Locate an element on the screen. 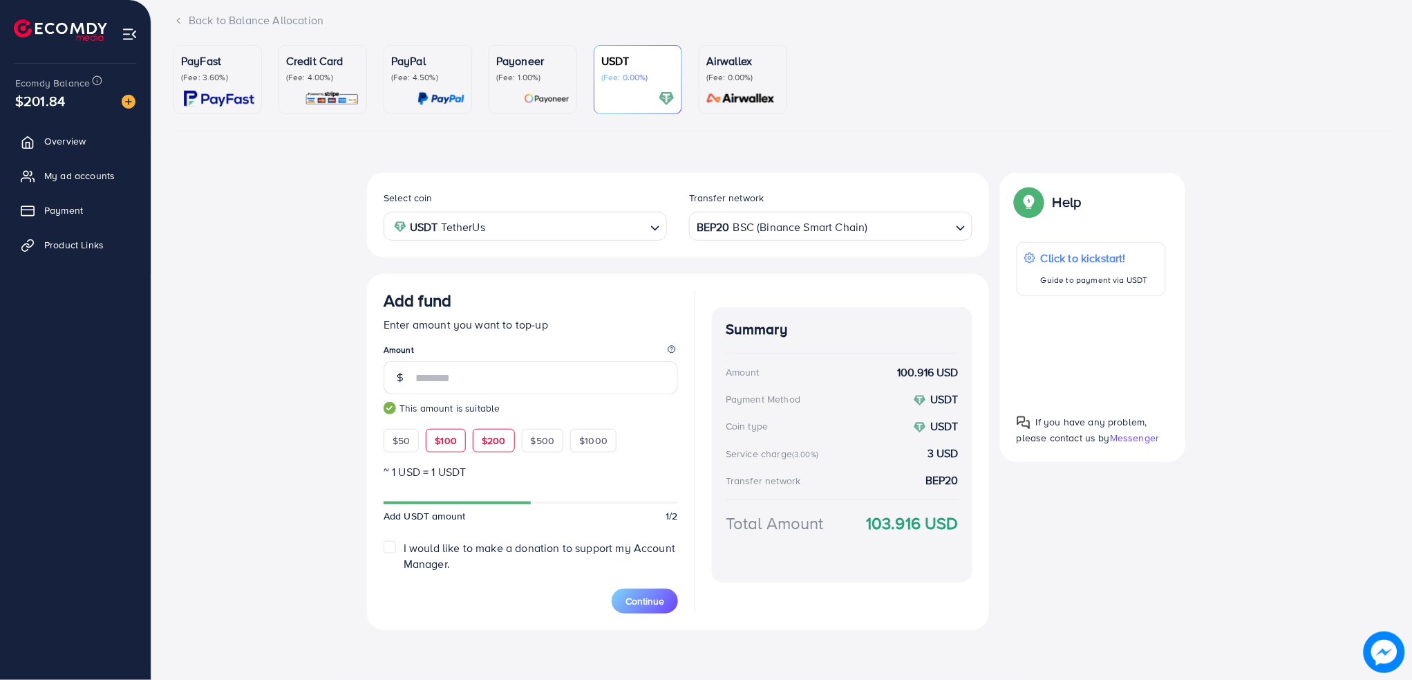  span: $500 is located at coordinates (543, 440).